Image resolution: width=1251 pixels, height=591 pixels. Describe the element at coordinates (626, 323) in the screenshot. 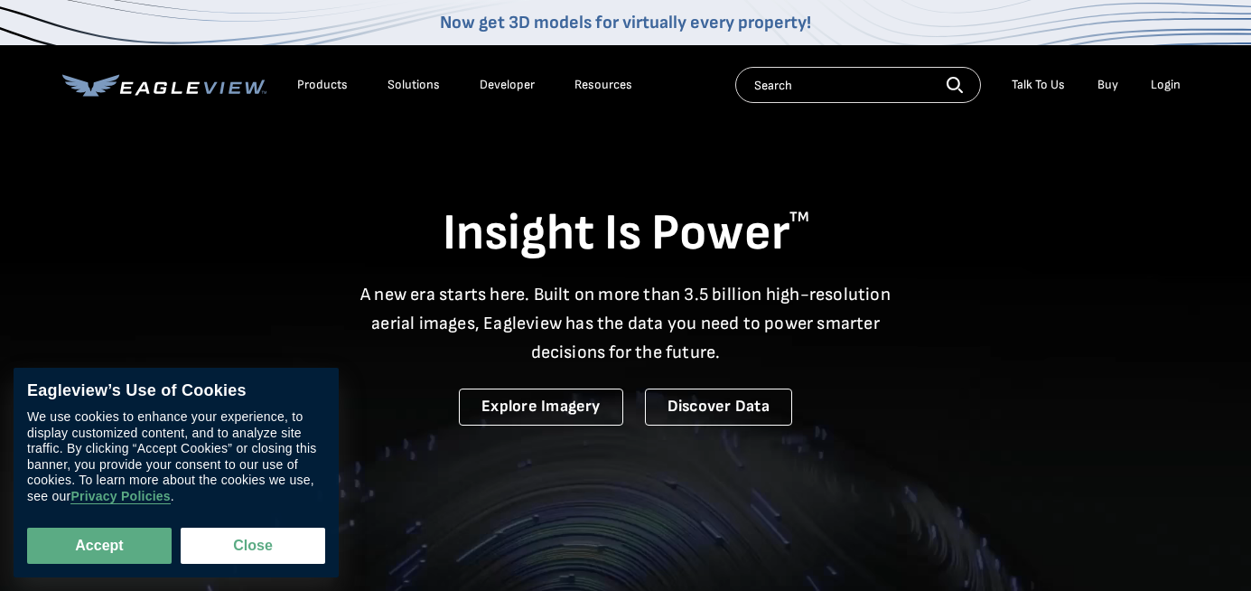

I see `p: A new era starts here. Built on more than 3.5 billion high-resolution aerial images, Eagleview ha...` at that location.